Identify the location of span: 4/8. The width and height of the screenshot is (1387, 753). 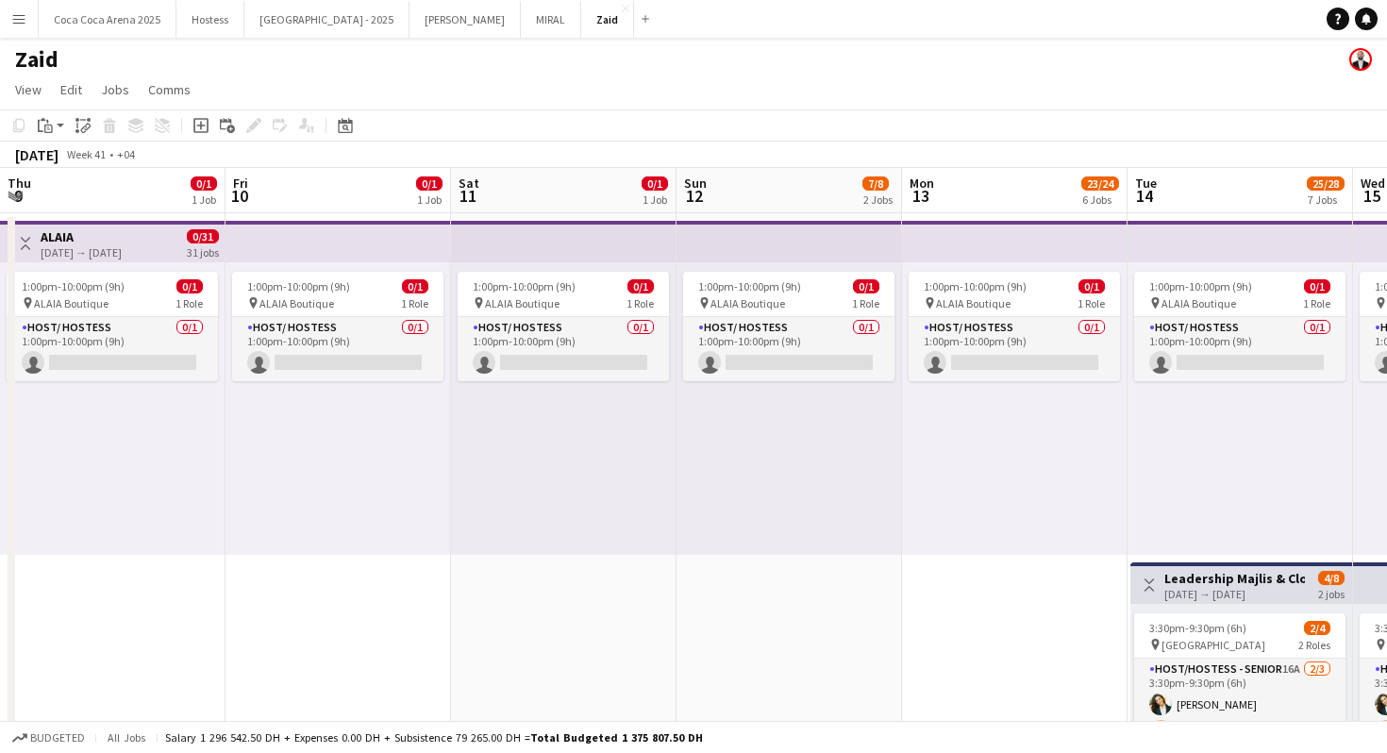
(1331, 577).